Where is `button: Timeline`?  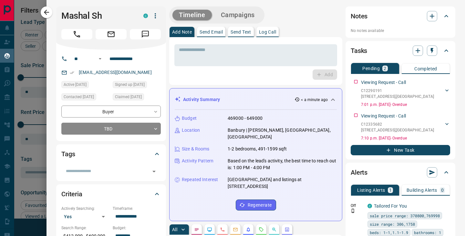 button: Timeline is located at coordinates (192, 15).